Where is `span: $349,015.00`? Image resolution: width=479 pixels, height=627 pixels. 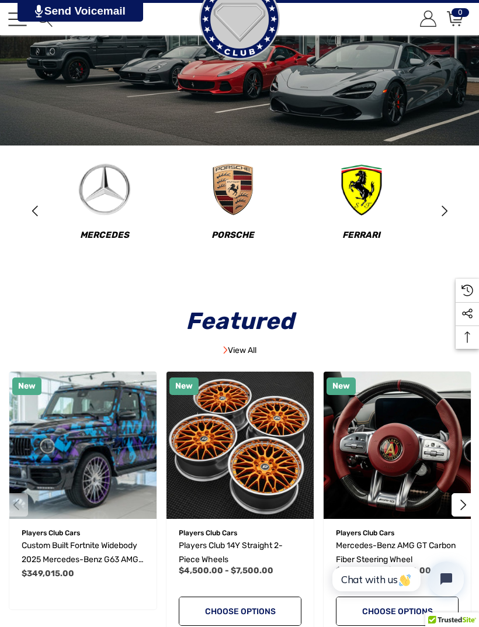
span: $349,015.00 is located at coordinates (48, 574).